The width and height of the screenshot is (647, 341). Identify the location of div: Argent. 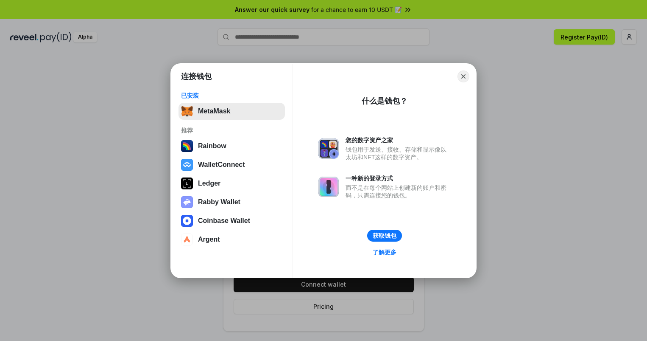
(209, 239).